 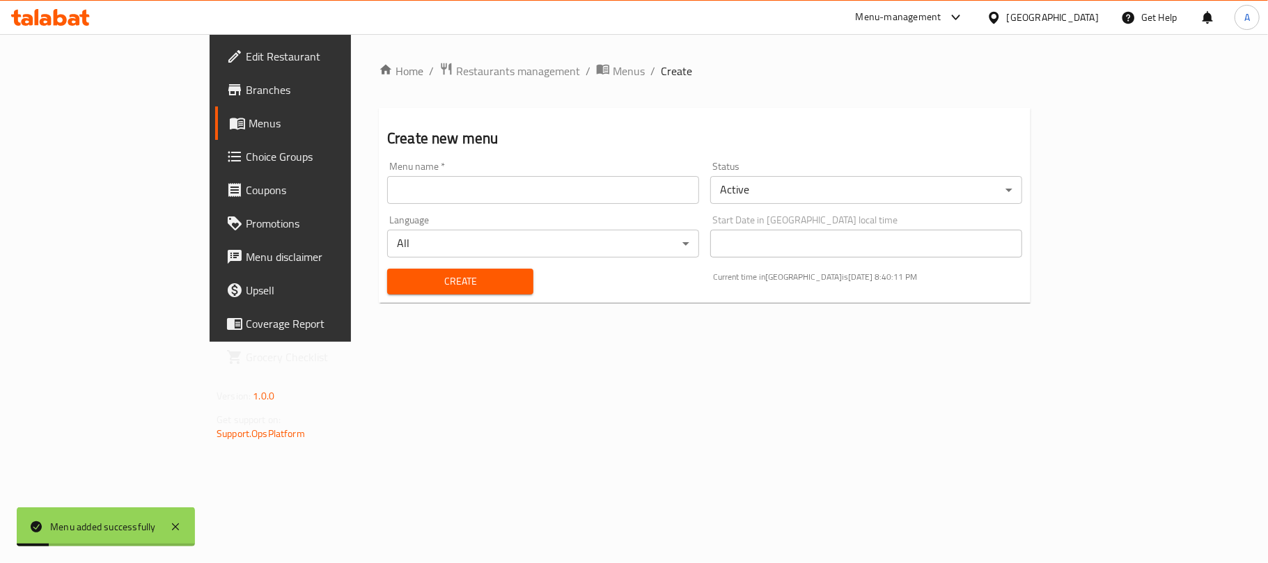 I want to click on a: Coverage Report, so click(x=318, y=324).